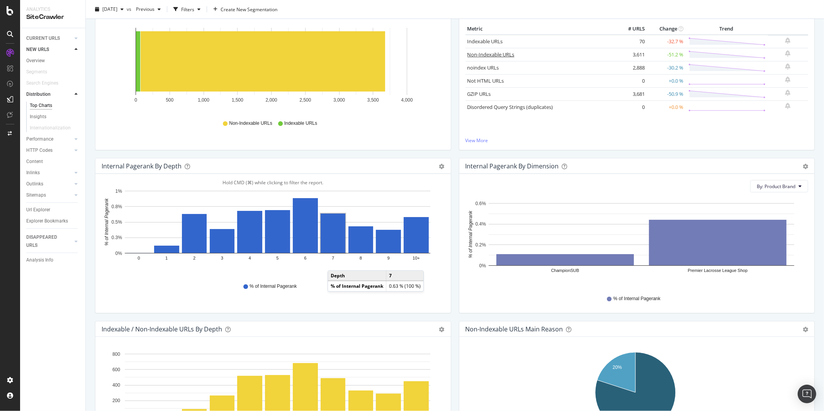 Image resolution: width=824 pixels, height=411 pixels. What do you see at coordinates (204, 100) in the screenshot?
I see `text: 1,000` at bounding box center [204, 100].